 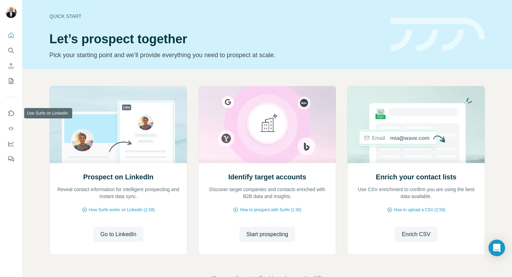 I want to click on button: My lists, so click(x=11, y=81).